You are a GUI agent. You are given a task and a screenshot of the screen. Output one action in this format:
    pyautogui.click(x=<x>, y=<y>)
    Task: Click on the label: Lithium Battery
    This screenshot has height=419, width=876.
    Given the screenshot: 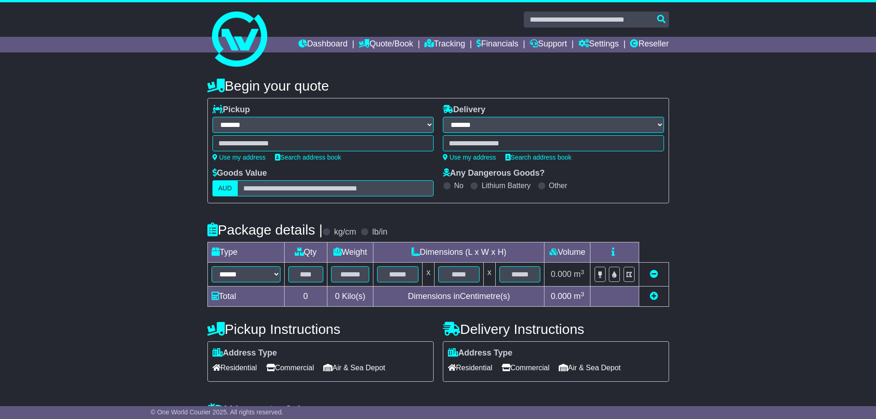 What is the action you would take?
    pyautogui.click(x=506, y=185)
    